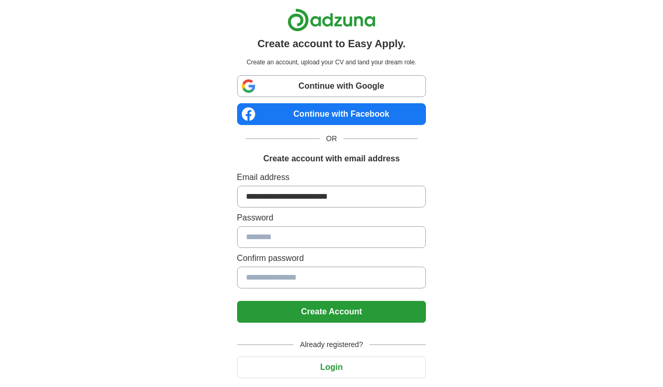 This screenshot has width=663, height=387. Describe the element at coordinates (332, 367) in the screenshot. I see `a: Login` at that location.